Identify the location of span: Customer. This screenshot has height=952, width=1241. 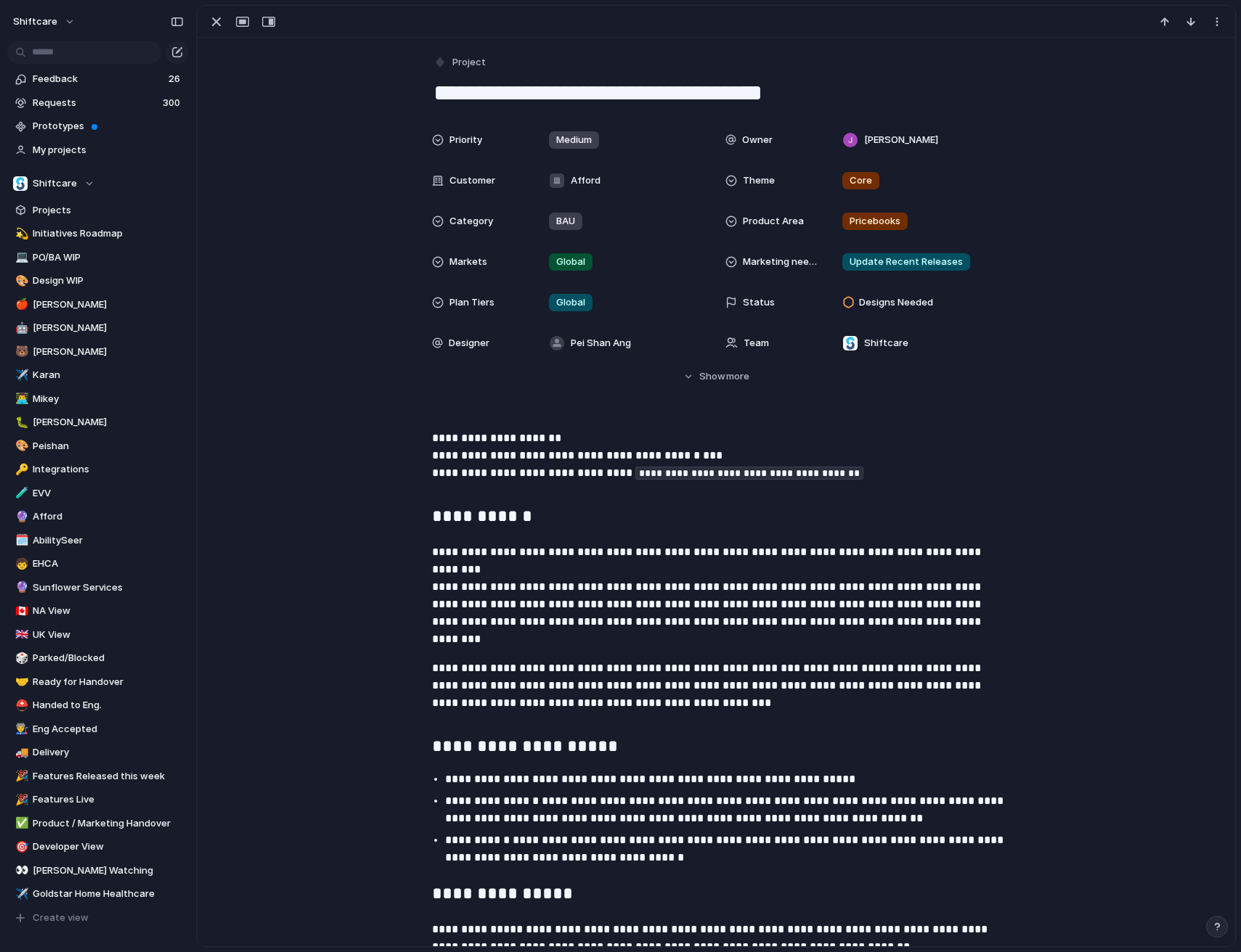
(472, 181).